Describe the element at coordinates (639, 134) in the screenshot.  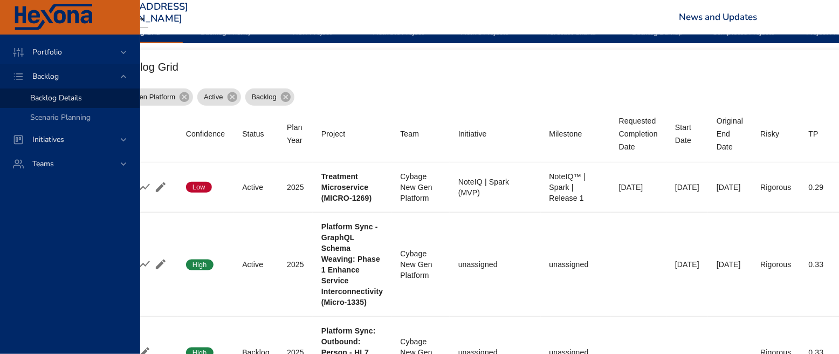
I see `span: Requested Completion Date` at that location.